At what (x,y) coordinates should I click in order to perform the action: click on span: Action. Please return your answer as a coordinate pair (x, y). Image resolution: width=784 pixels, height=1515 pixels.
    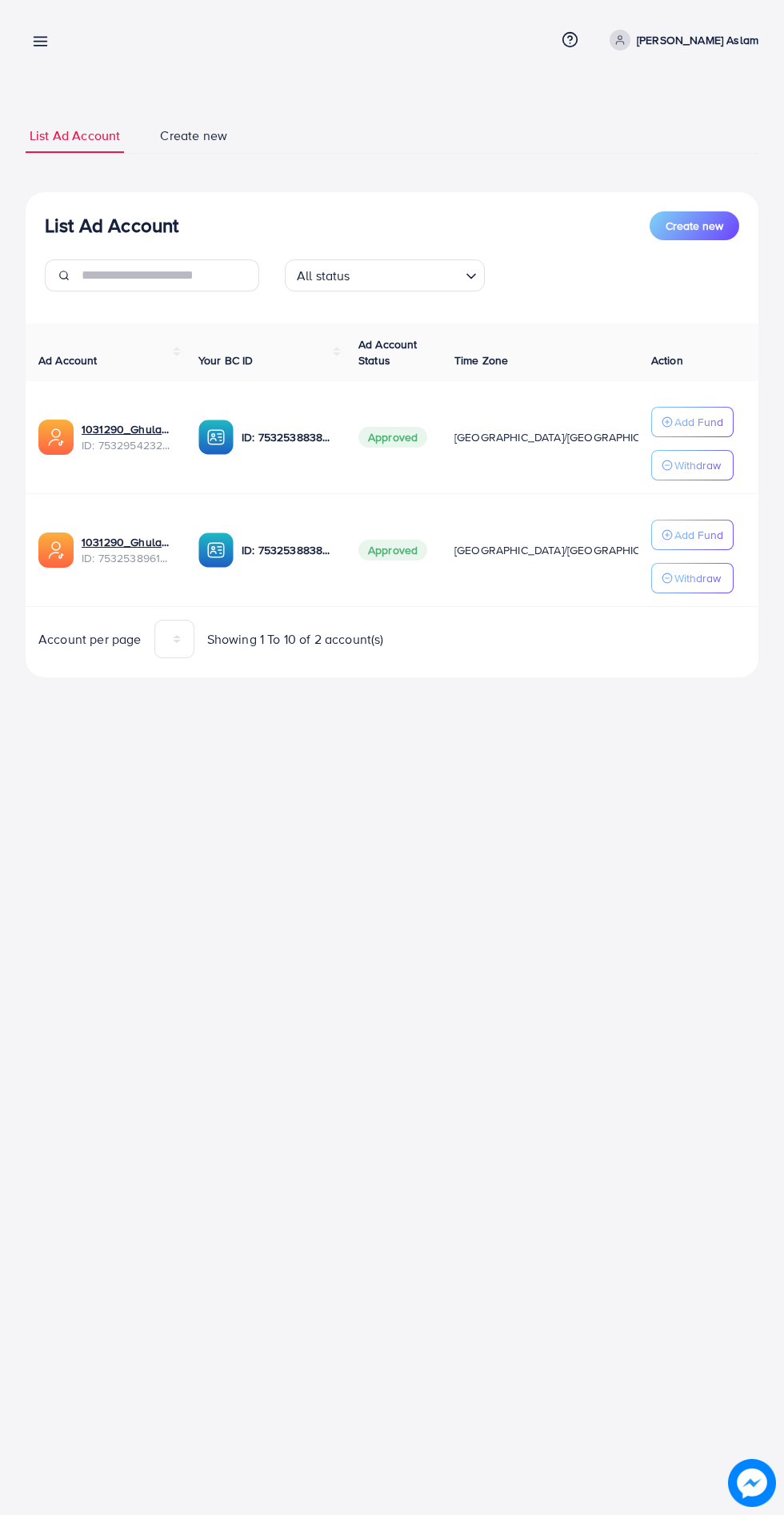
    Looking at the image, I should click on (667, 360).